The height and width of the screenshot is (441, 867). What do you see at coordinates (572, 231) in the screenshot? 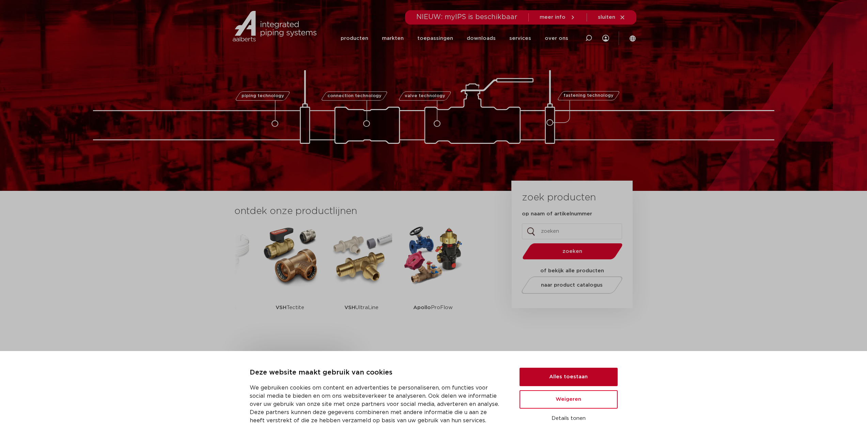
I see `input: zoeken` at bounding box center [572, 231].